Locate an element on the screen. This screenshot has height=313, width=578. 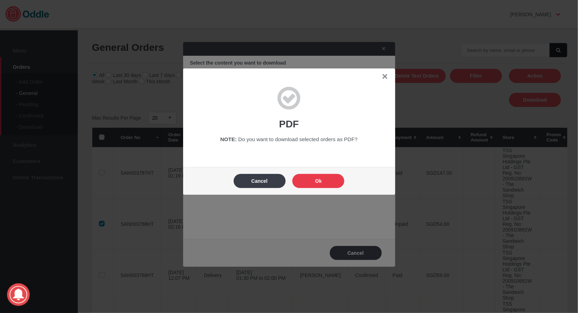
h1: PDF is located at coordinates (289, 124).